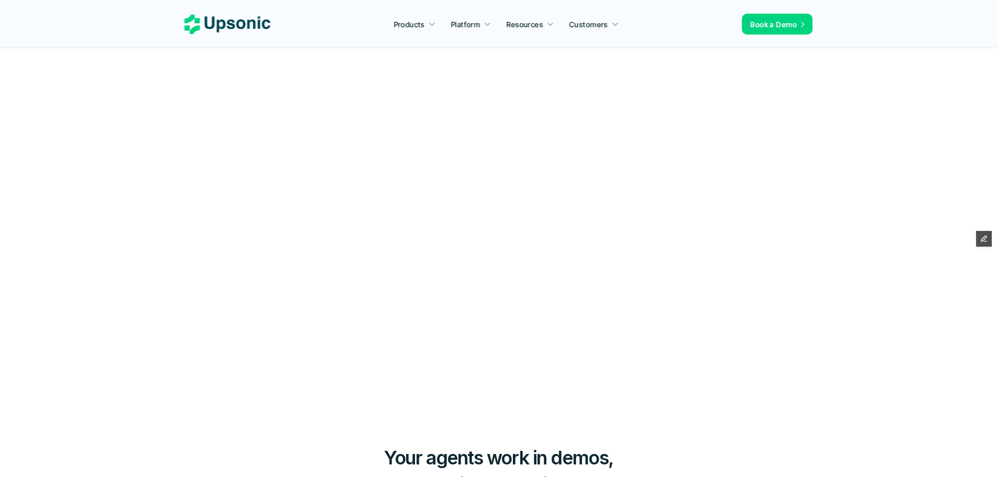 The image size is (997, 477). What do you see at coordinates (465, 24) in the screenshot?
I see `p: Platform` at bounding box center [465, 24].